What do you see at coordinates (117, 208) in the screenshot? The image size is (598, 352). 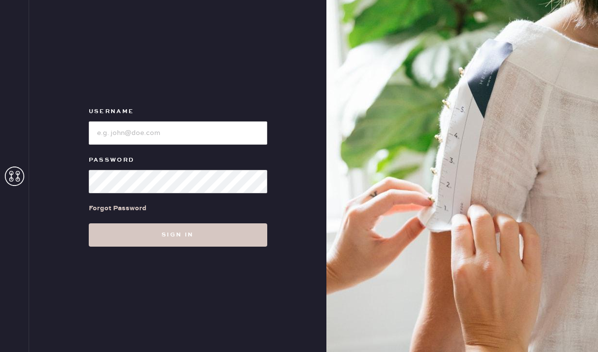 I see `div: Forgot Password` at bounding box center [117, 208].